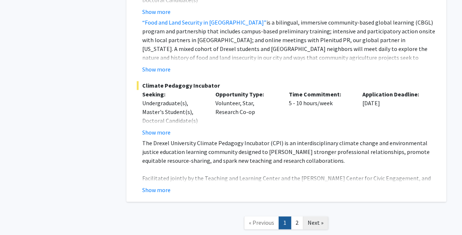  What do you see at coordinates (285, 223) in the screenshot?
I see `a: 1` at bounding box center [285, 223].